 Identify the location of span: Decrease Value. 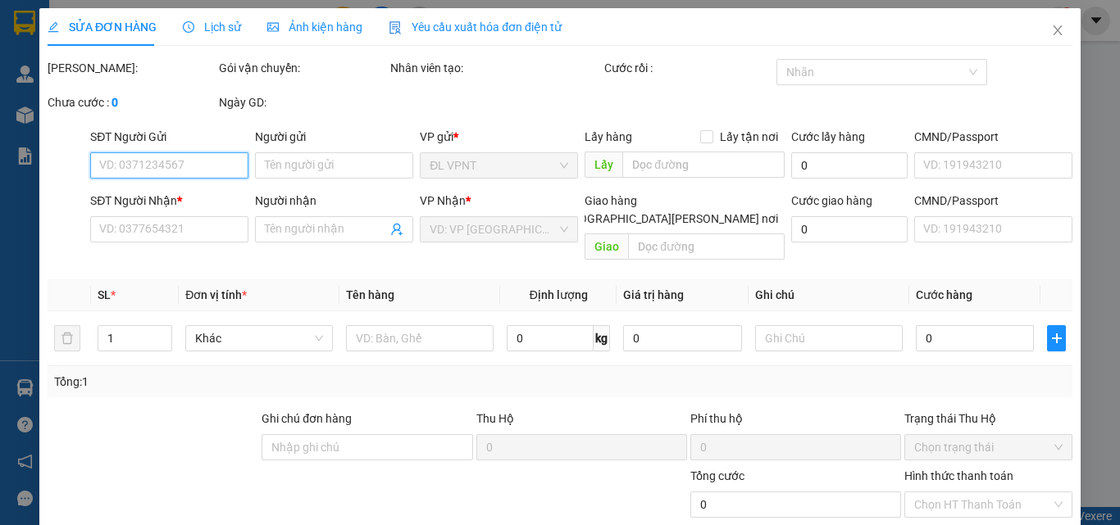
(162, 344).